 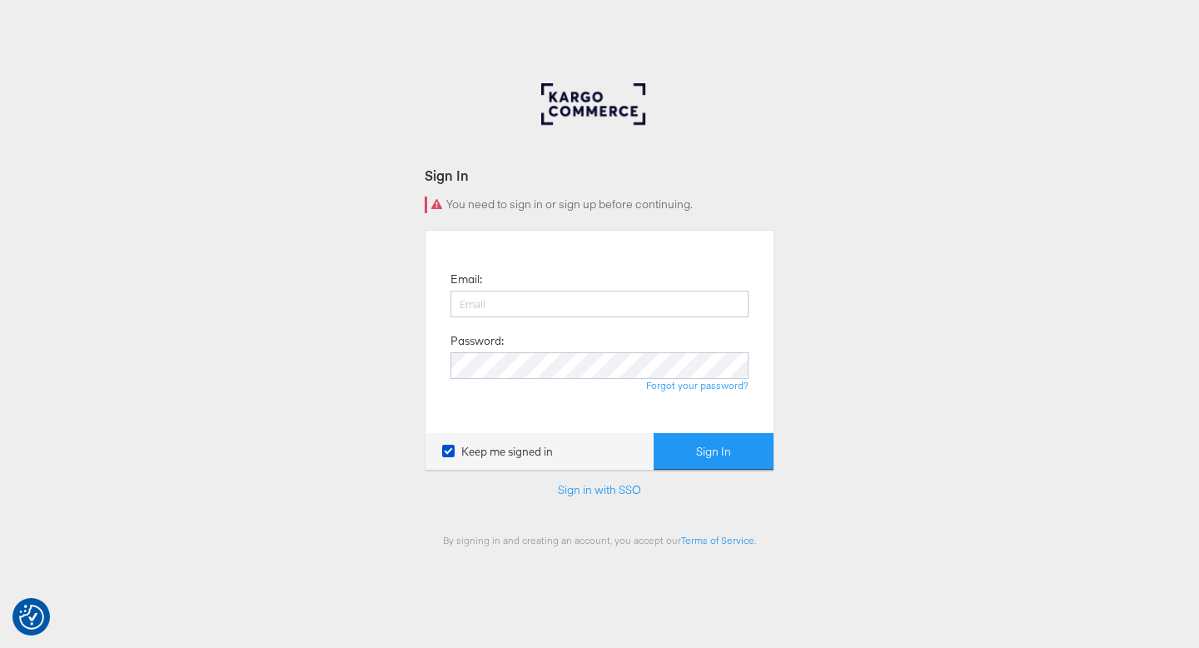 What do you see at coordinates (697, 385) in the screenshot?
I see `a: Forgot your password?` at bounding box center [697, 385].